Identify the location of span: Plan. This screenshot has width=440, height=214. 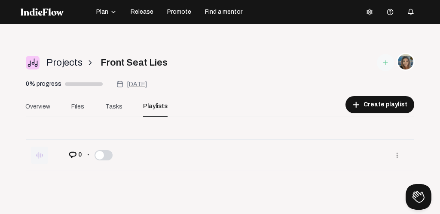
(102, 12).